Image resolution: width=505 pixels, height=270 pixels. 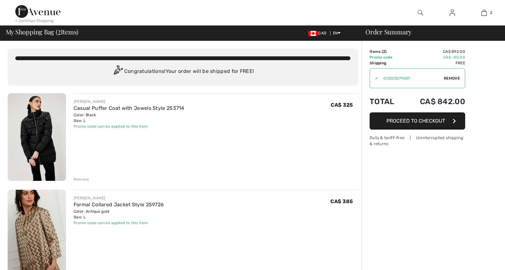 I want to click on td: Total, so click(x=387, y=102).